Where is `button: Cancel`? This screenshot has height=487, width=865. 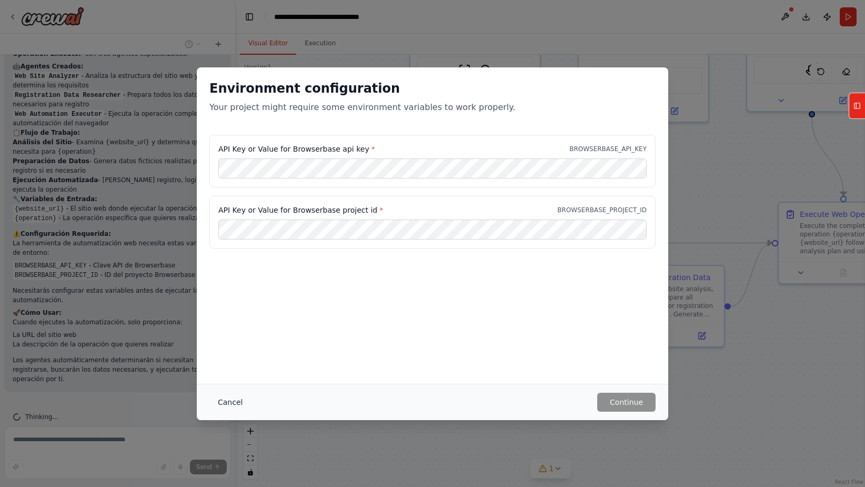
button: Cancel is located at coordinates (230, 402).